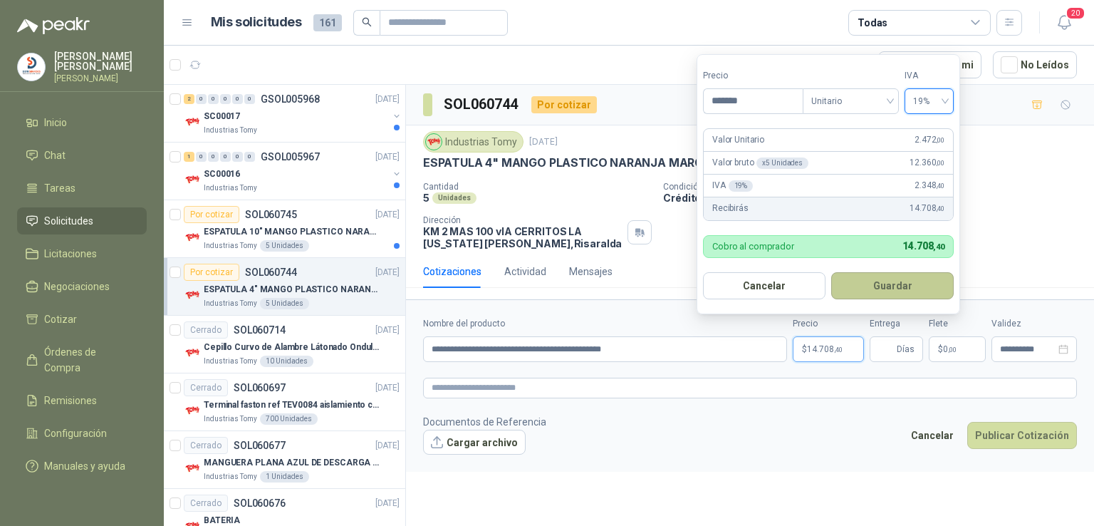 Image resolution: width=1094 pixels, height=526 pixels. I want to click on span: 2.348, so click(929, 185).